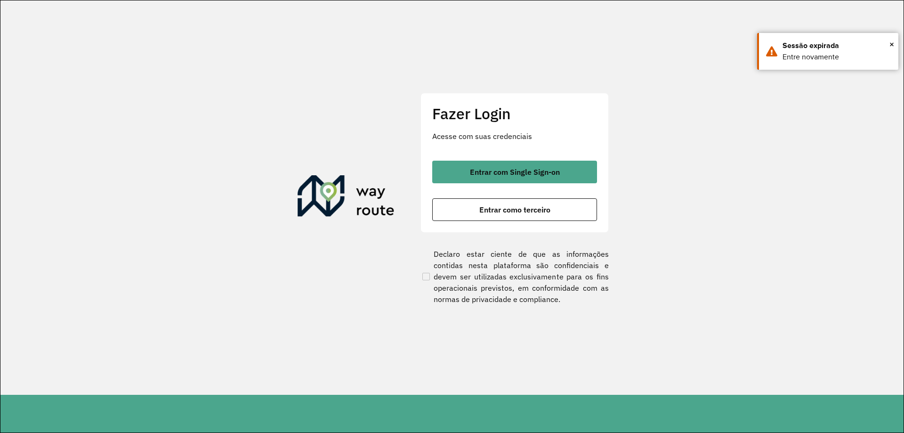  What do you see at coordinates (892, 44) in the screenshot?
I see `button: Close` at bounding box center [892, 44].